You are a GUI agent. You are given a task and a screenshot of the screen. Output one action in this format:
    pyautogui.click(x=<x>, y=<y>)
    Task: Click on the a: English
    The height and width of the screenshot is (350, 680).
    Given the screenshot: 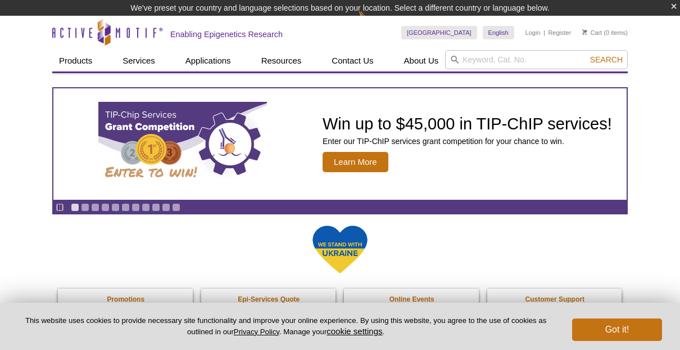 What is the action you would take?
    pyautogui.click(x=499, y=33)
    